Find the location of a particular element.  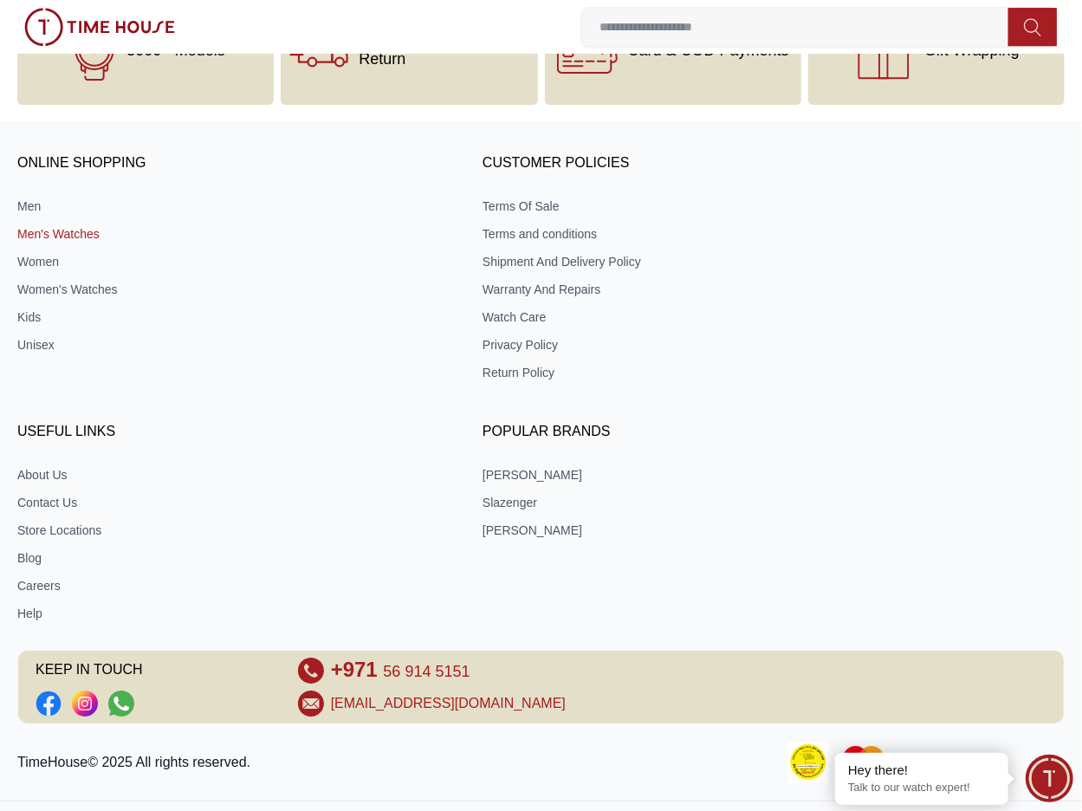

a: Careers is located at coordinates (230, 586).